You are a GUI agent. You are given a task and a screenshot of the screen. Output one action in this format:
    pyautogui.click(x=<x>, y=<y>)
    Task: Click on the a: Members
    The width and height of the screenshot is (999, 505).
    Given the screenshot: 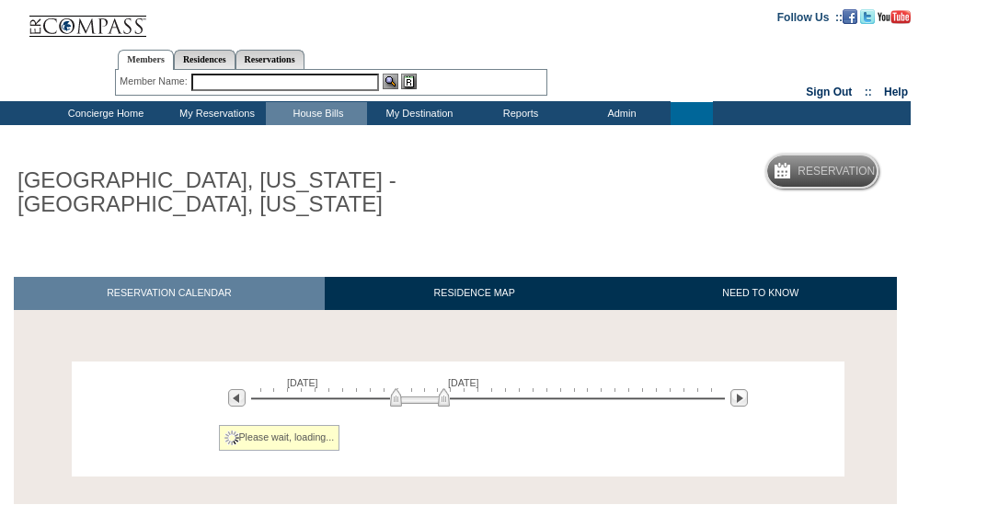 What is the action you would take?
    pyautogui.click(x=145, y=60)
    